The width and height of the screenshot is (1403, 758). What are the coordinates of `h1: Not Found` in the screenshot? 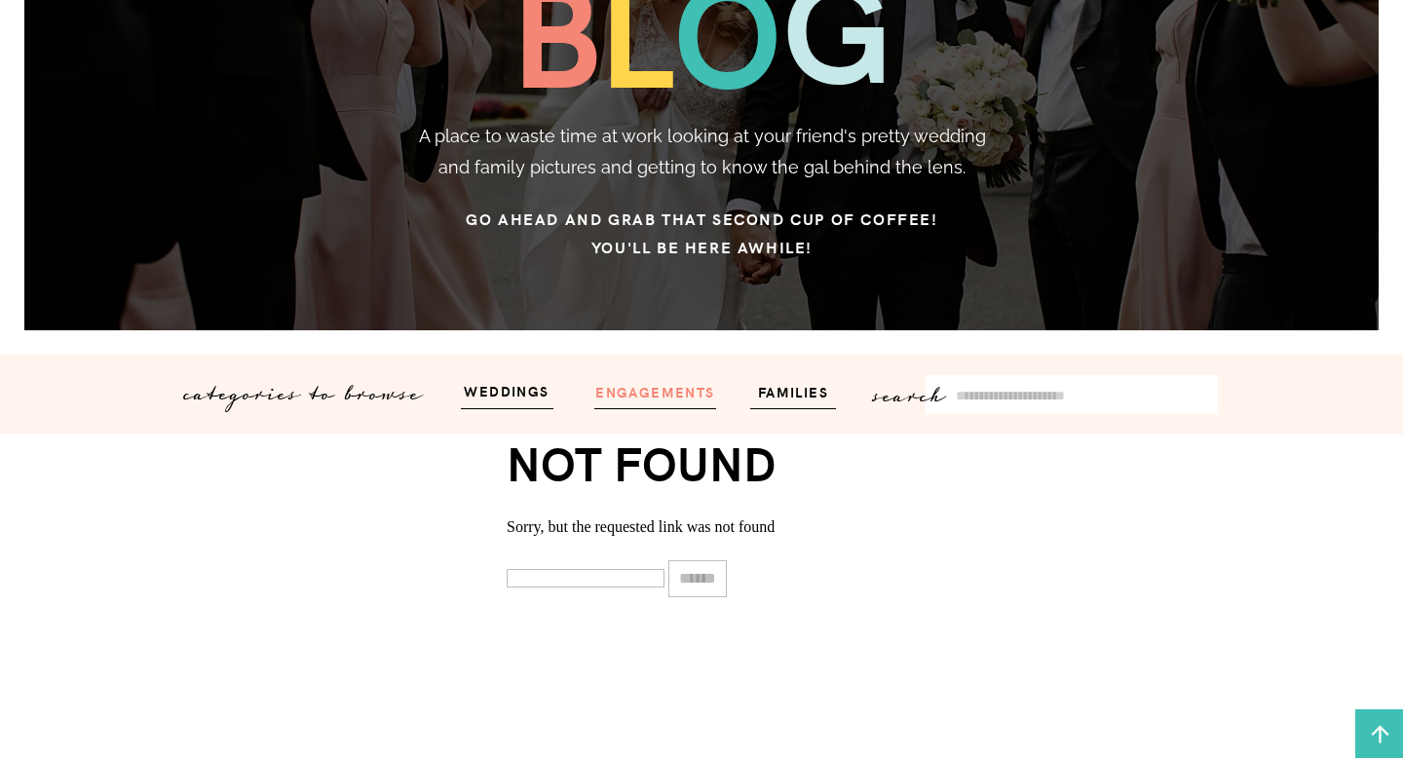 It's located at (701, 462).